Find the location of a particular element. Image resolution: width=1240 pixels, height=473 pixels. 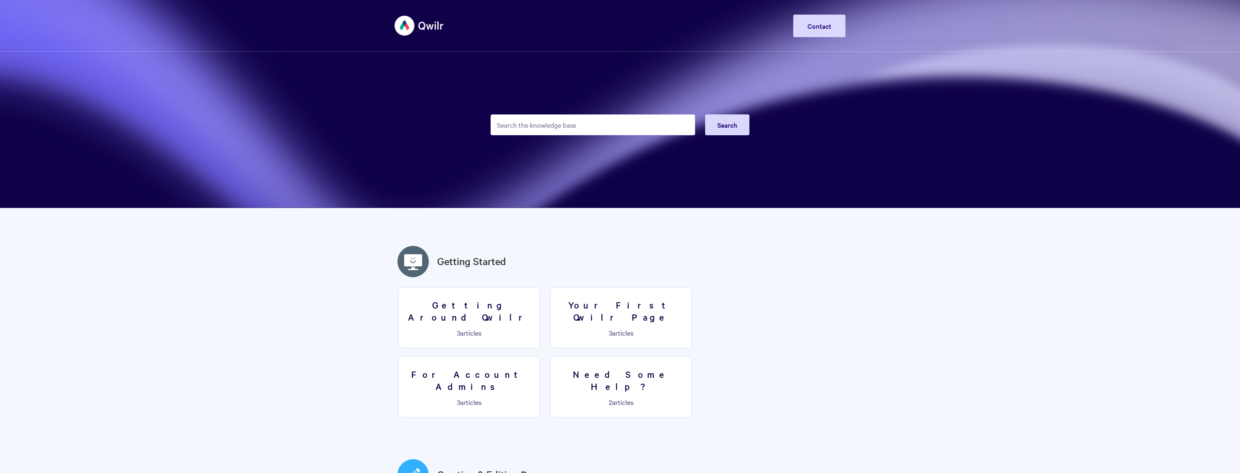

h3: Your First Qwilr Page is located at coordinates (621, 311).